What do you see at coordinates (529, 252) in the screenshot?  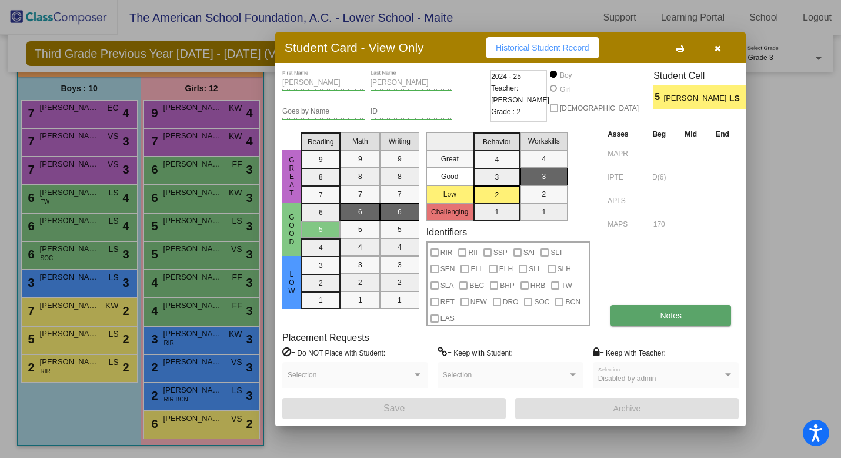 I see `span: SAI` at bounding box center [529, 252].